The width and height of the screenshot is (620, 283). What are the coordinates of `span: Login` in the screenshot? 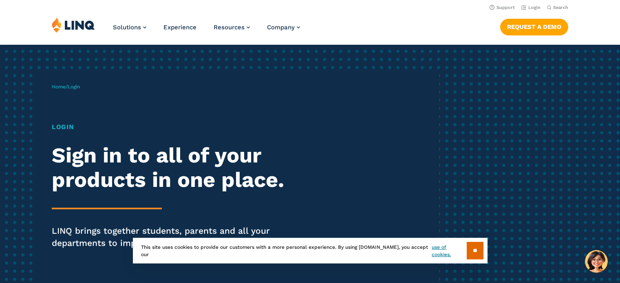 It's located at (74, 87).